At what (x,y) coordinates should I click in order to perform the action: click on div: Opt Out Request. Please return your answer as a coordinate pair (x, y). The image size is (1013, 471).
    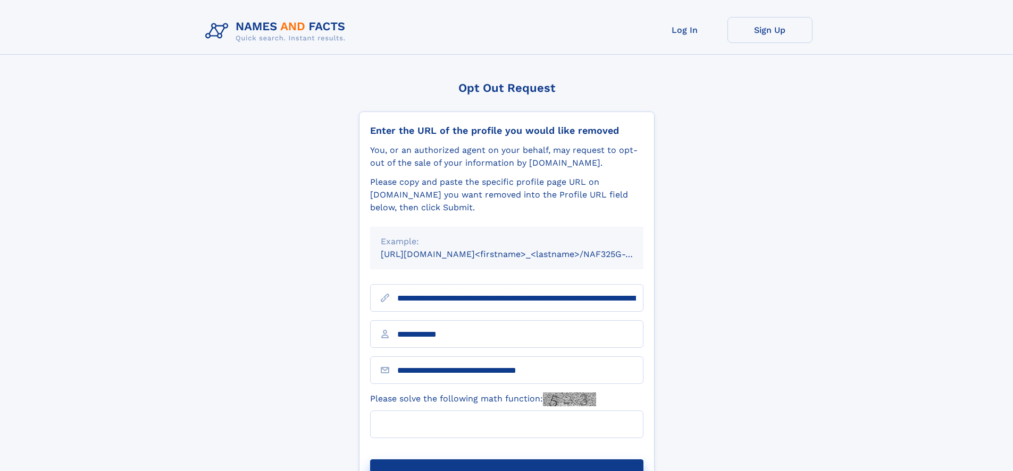
    Looking at the image, I should click on (507, 88).